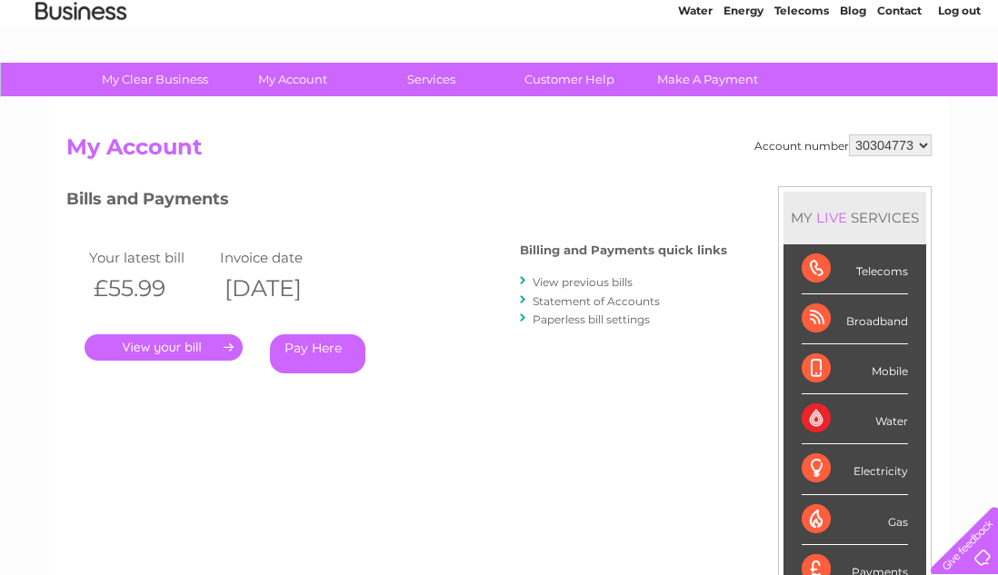 The height and width of the screenshot is (575, 998). I want to click on a: Energy, so click(744, 84).